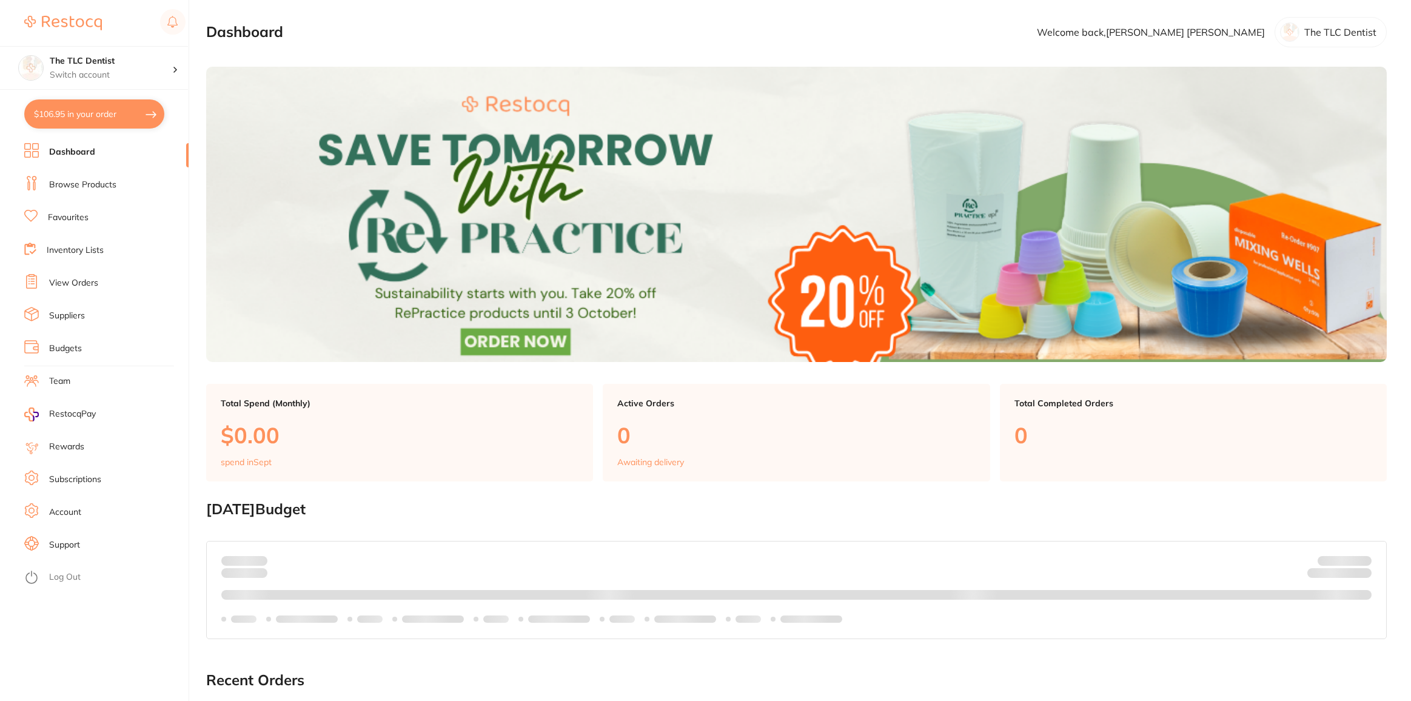  I want to click on a: Active Orders0Awaiting delivery, so click(796, 433).